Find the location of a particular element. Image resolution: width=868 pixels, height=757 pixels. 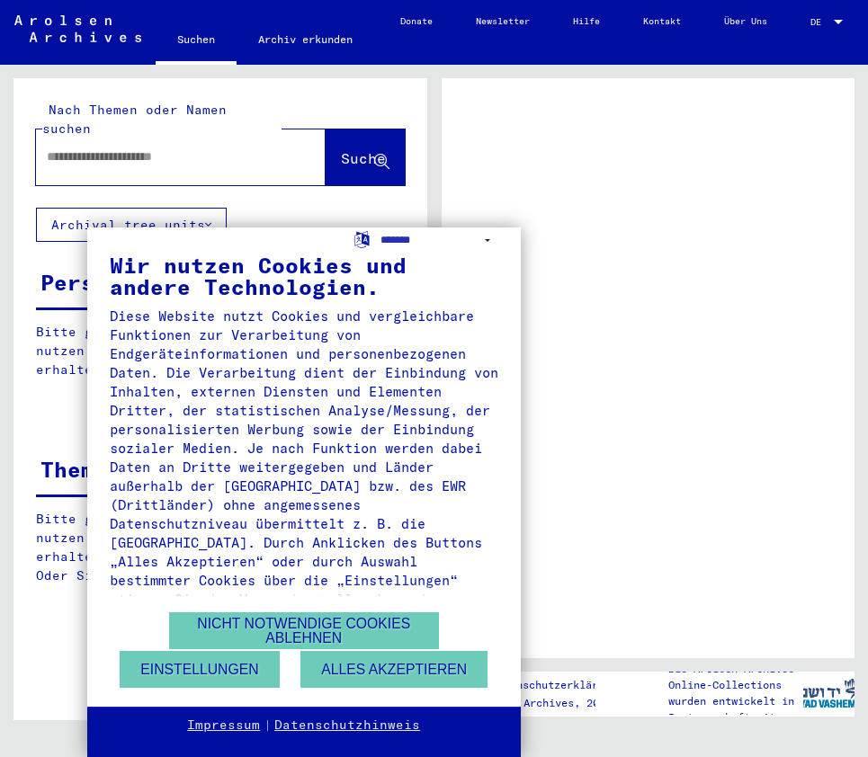

select: Sprache auswählen is located at coordinates (439, 240).